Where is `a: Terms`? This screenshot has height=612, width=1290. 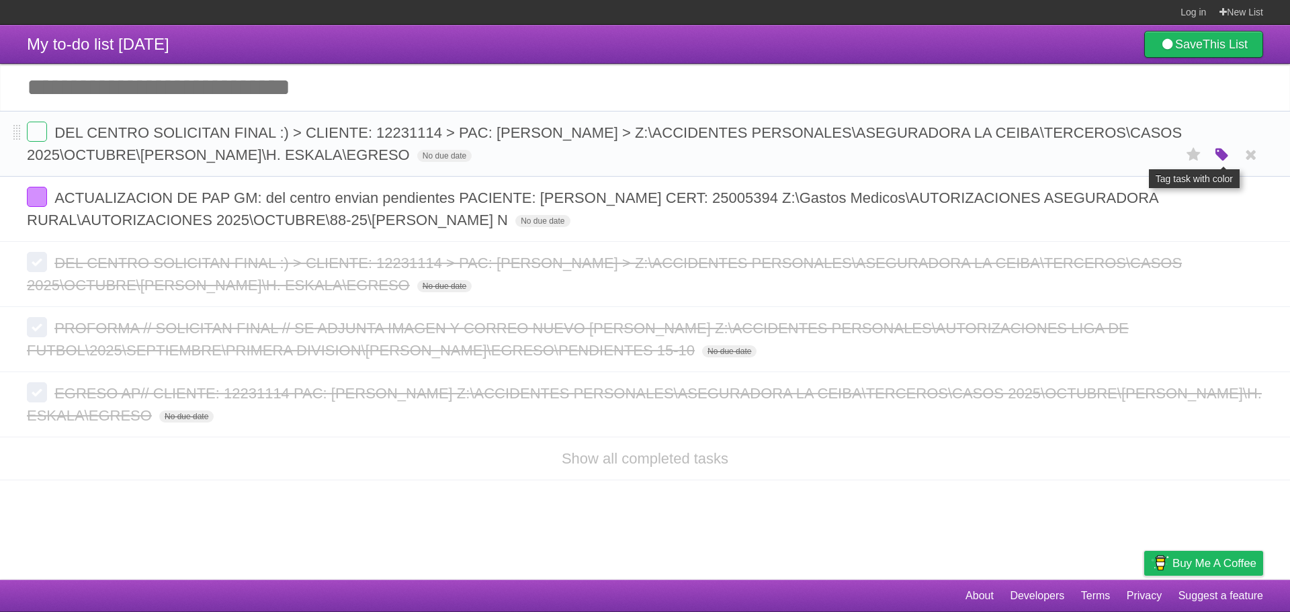 a: Terms is located at coordinates (1096, 596).